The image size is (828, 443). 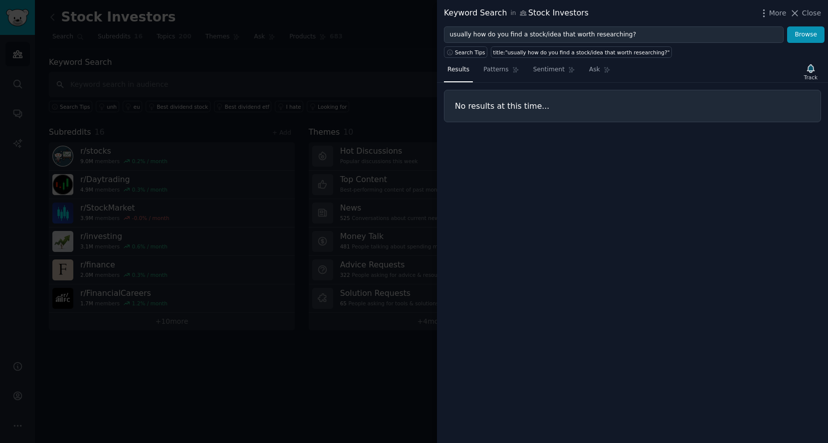 I want to click on a: Ask, so click(x=600, y=72).